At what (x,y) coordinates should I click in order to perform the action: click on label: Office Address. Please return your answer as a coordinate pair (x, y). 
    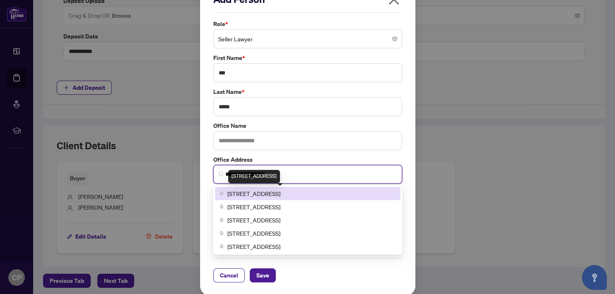
    Looking at the image, I should click on (308, 160).